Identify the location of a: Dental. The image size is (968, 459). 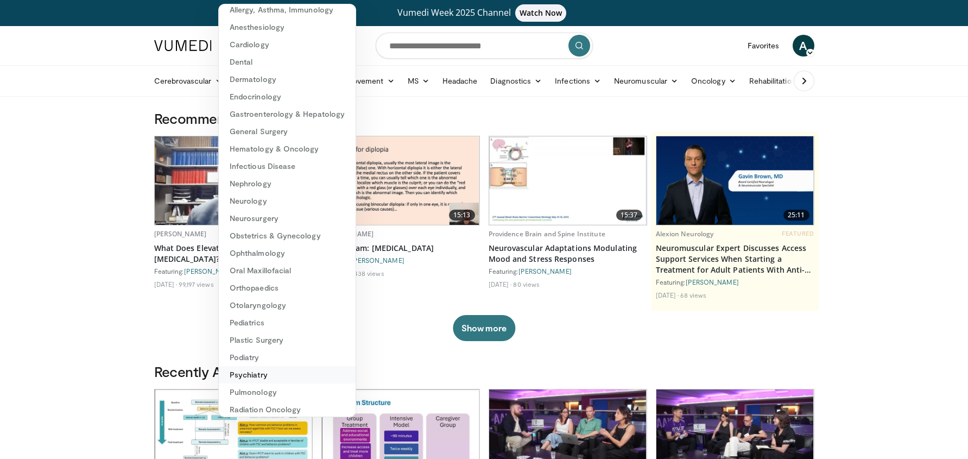
(287, 62).